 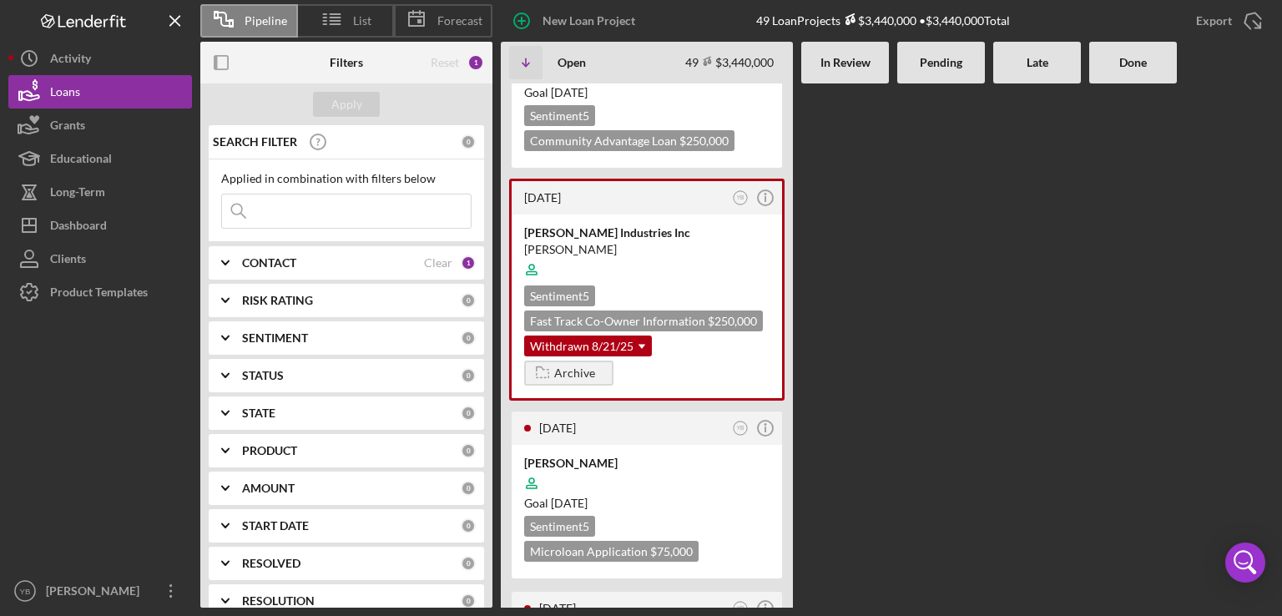 What do you see at coordinates (362, 21) in the screenshot?
I see `span: List` at bounding box center [362, 21].